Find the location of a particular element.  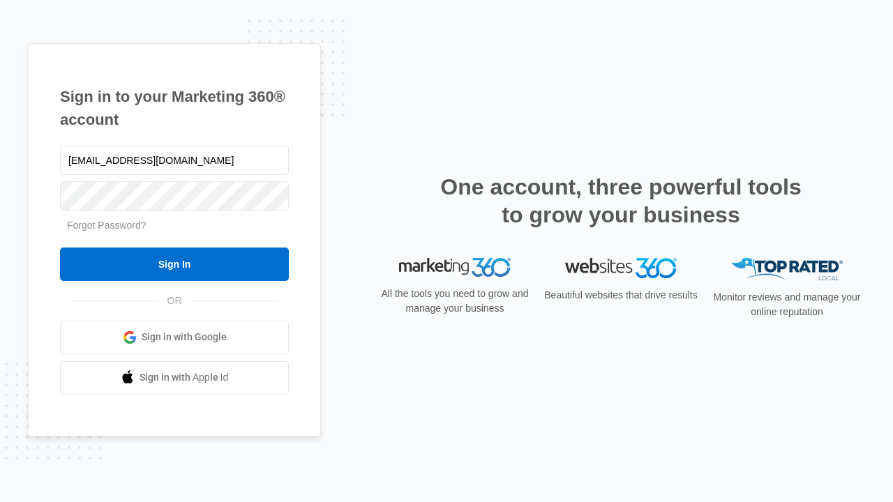

input: Sign In is located at coordinates (174, 264).